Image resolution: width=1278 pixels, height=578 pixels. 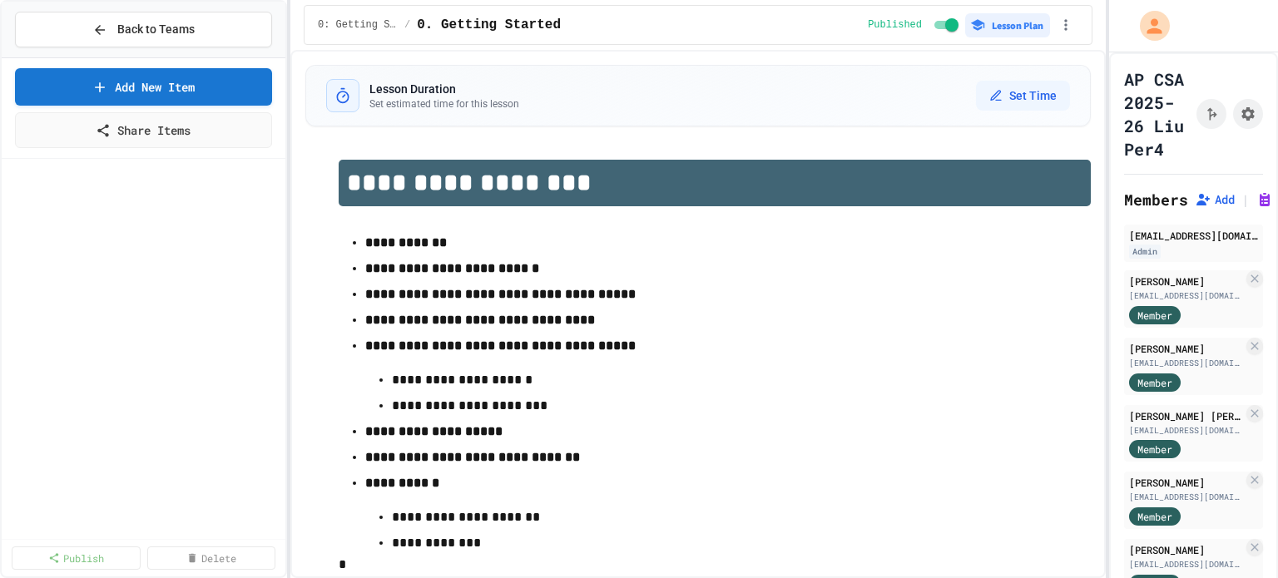 I want to click on div: Content is published and visible to students, so click(x=914, y=25).